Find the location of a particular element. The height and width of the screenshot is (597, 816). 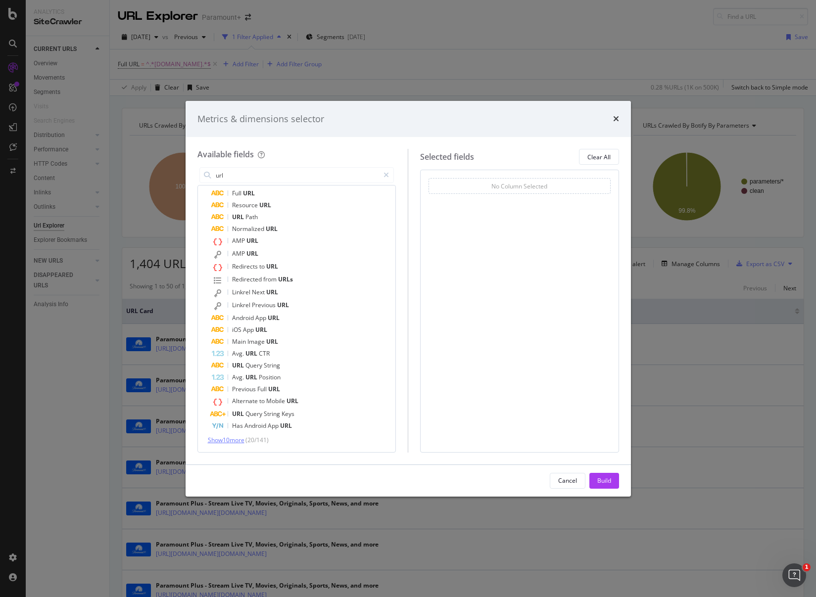

span: iOS is located at coordinates (238, 330).